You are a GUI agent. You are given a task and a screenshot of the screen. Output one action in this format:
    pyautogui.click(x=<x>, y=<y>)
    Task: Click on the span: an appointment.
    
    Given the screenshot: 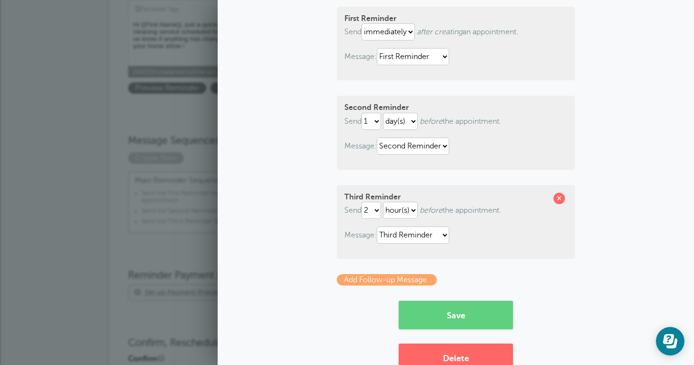 What is the action you would take?
    pyautogui.click(x=467, y=32)
    